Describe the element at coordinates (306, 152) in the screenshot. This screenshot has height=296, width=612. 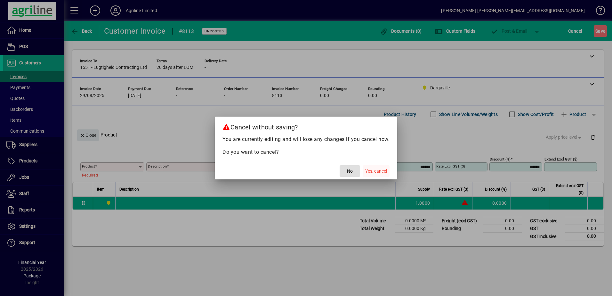
I see `p: Do you want to cancel?` at that location.